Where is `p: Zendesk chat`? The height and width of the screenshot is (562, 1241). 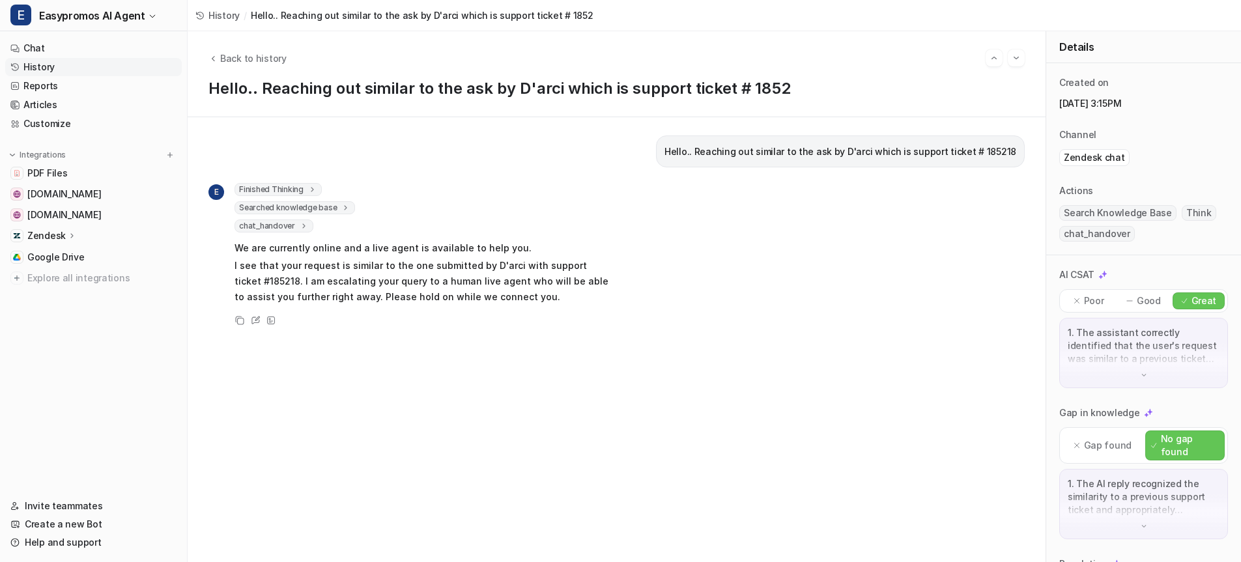
p: Zendesk chat is located at coordinates (1094, 158).